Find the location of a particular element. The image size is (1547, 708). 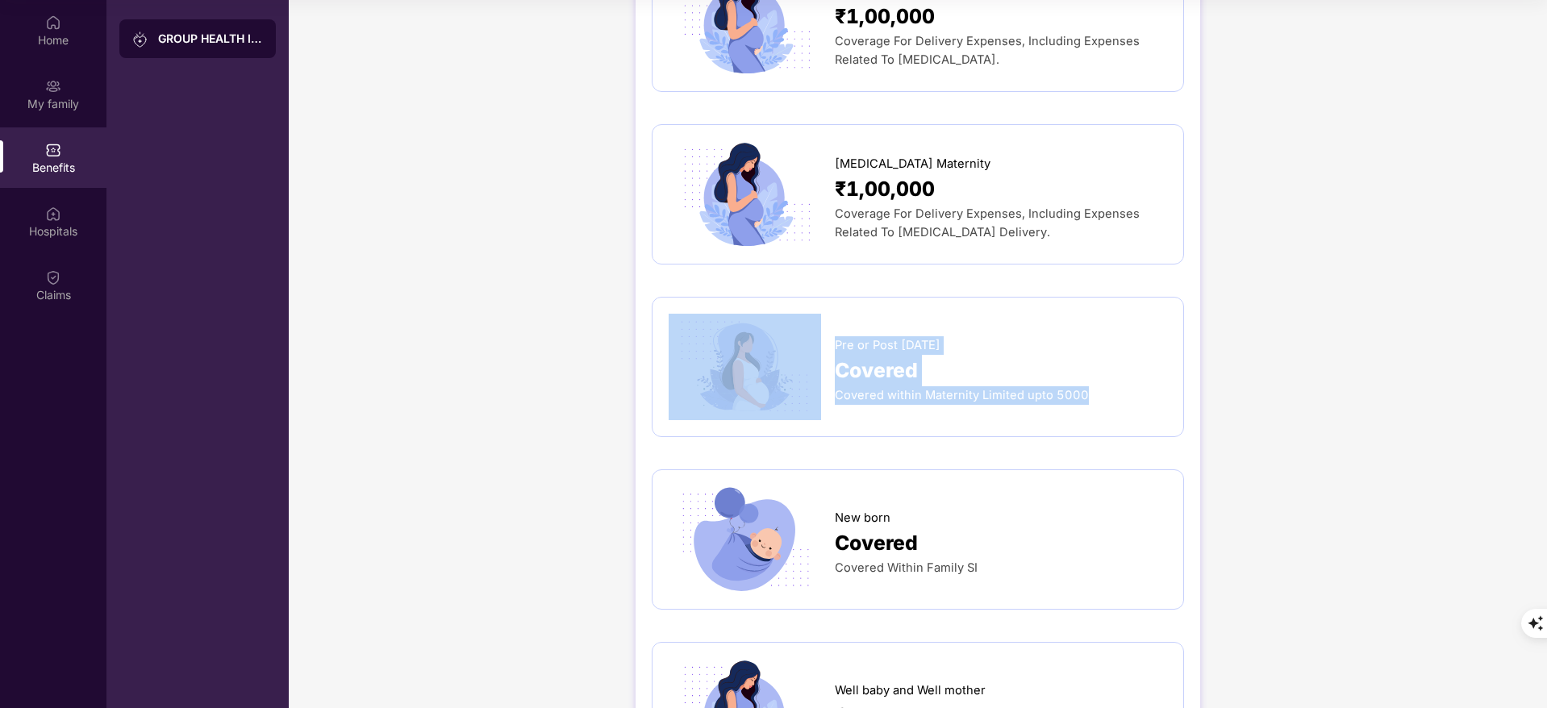

span: Covered within Maternity Limited upto 5000 is located at coordinates (962, 395).